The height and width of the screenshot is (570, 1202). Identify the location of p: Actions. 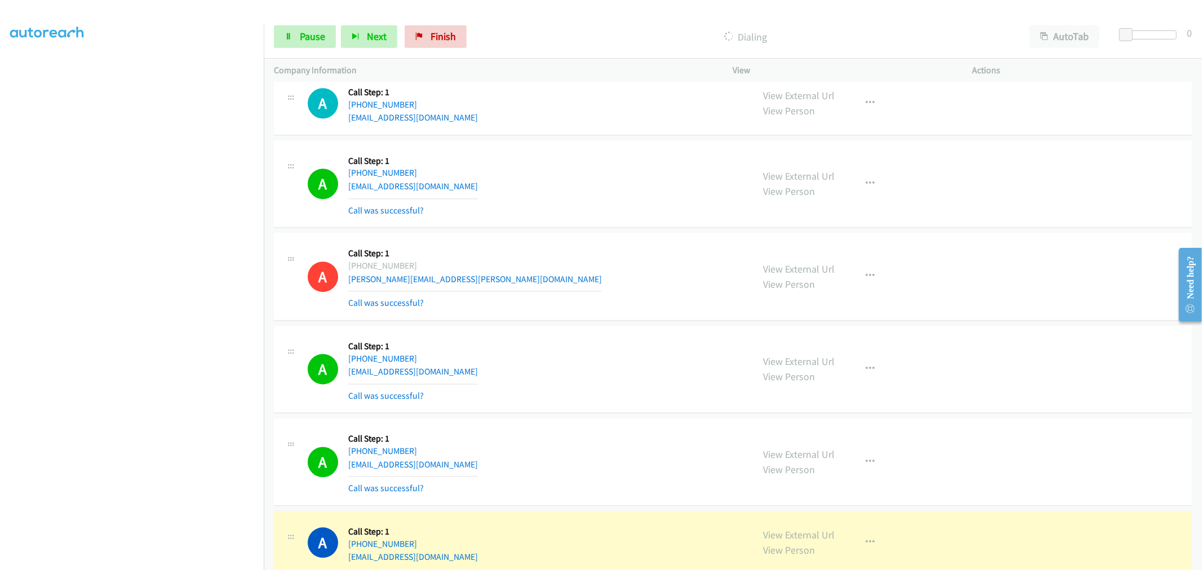
(1082, 70).